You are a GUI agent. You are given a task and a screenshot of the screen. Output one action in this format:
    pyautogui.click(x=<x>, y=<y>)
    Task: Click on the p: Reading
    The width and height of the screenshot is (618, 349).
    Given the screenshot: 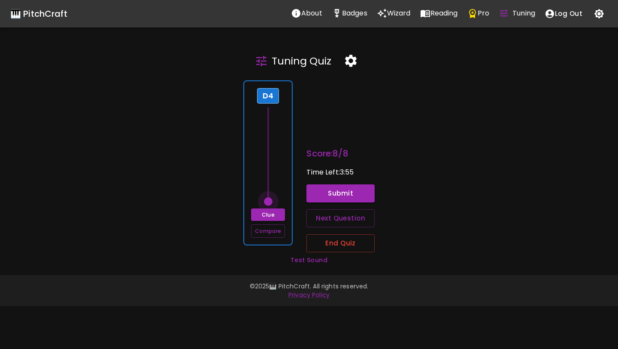 What is the action you would take?
    pyautogui.click(x=444, y=13)
    